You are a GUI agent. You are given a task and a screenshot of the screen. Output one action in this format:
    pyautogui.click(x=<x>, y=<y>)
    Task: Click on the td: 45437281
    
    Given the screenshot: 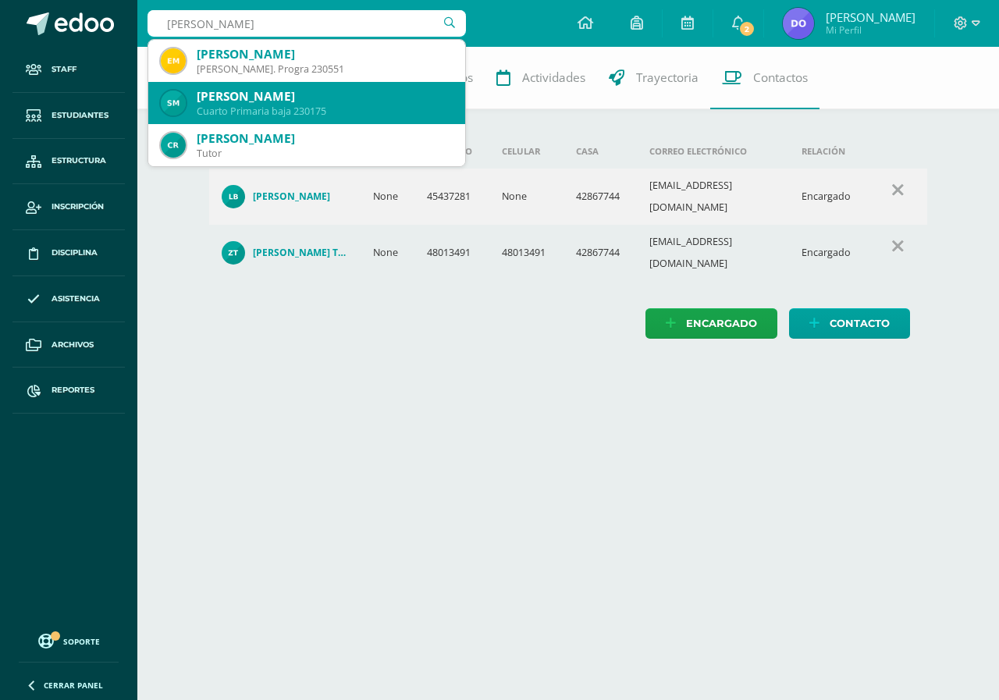 What is the action you would take?
    pyautogui.click(x=452, y=197)
    